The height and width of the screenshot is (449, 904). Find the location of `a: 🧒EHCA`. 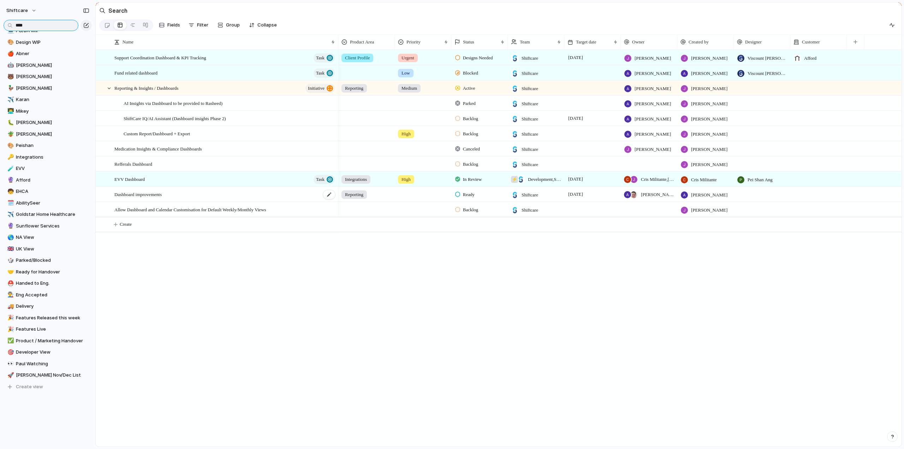

a: 🧒EHCA is located at coordinates (48, 191).